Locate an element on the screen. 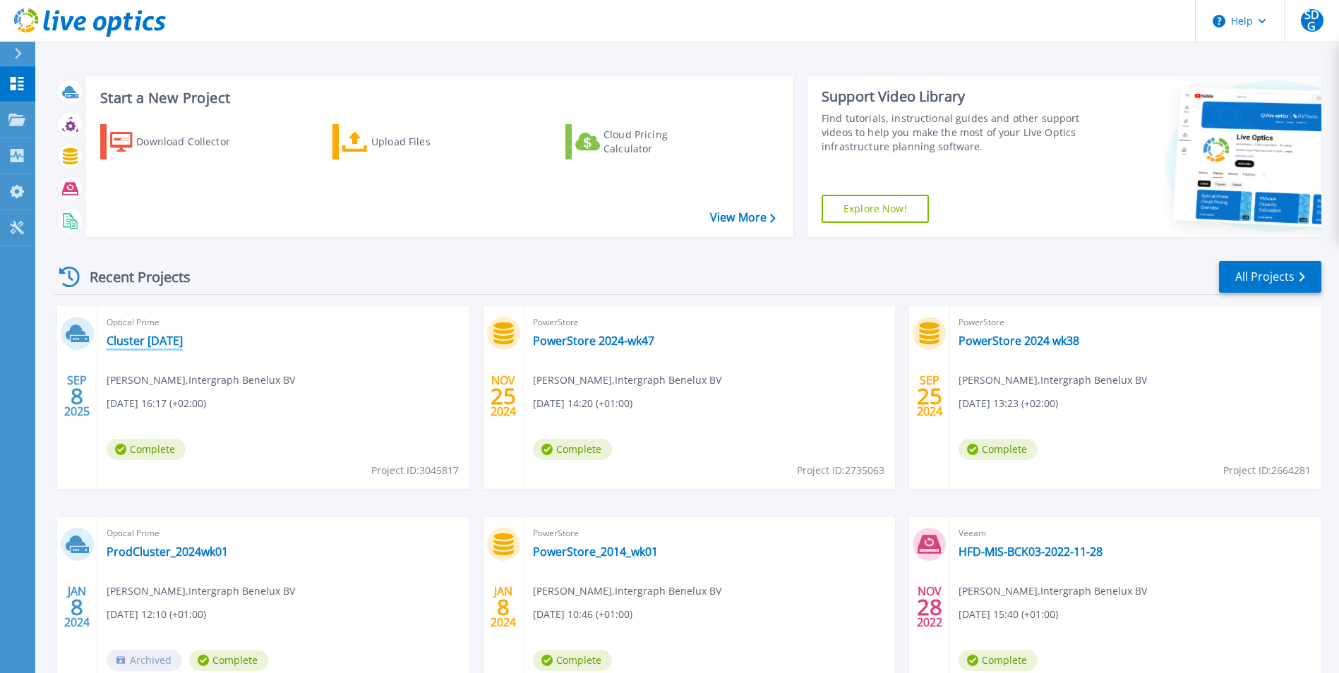 The height and width of the screenshot is (673, 1339). div: Find tutorials, instructional guides and other support videos to help you make the most of your L... is located at coordinates (952, 133).